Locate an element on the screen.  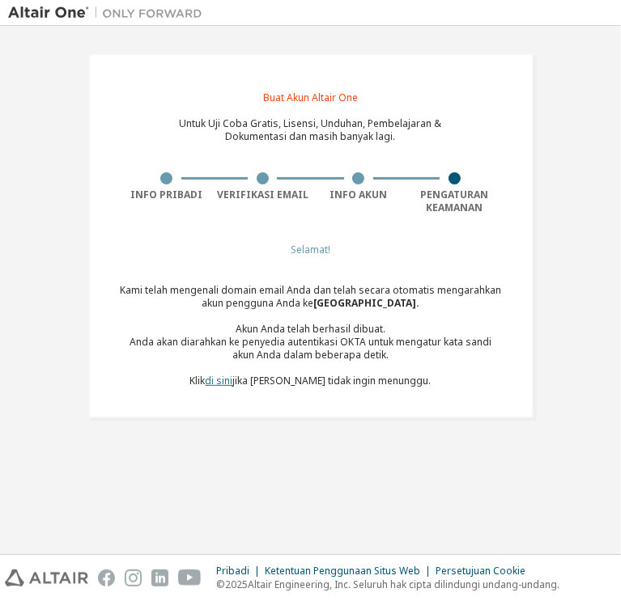
img: instagram.svg is located at coordinates (133, 578).